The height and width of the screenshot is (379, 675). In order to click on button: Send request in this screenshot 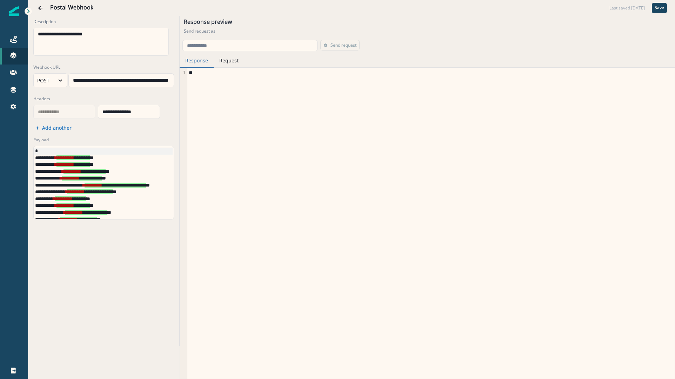, I will do `click(340, 45)`.